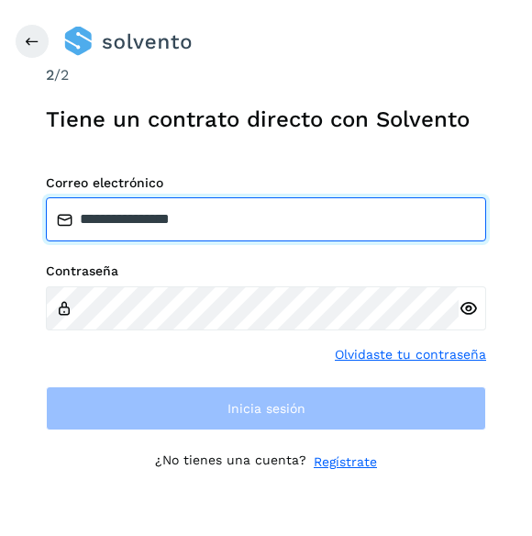  I want to click on p: ¿No tienes una cuenta?, so click(230, 461).